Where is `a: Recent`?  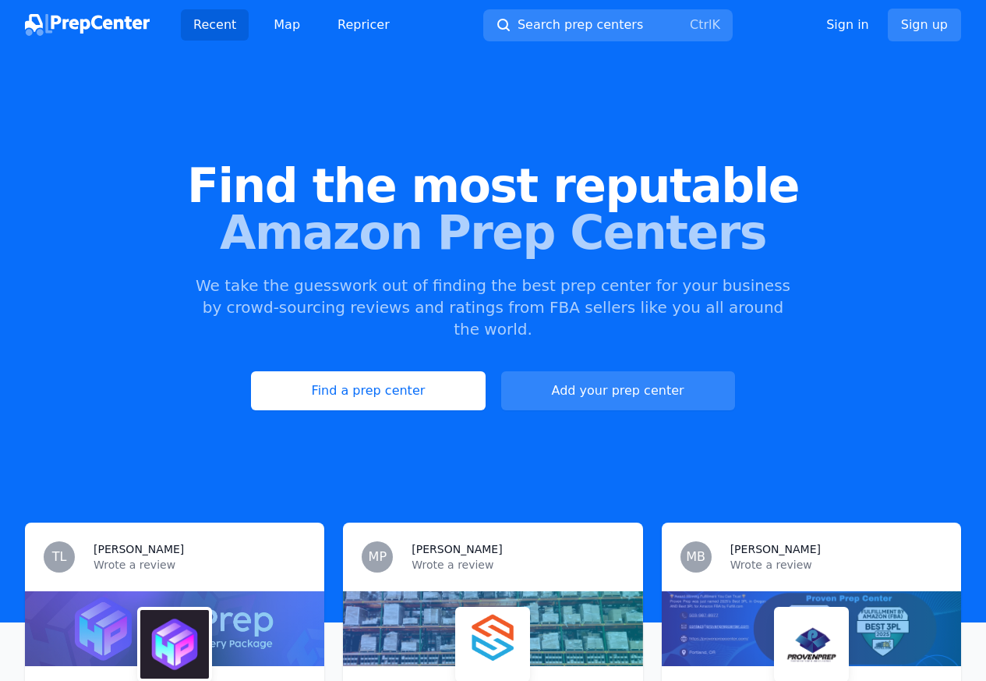 a: Recent is located at coordinates (214, 25).